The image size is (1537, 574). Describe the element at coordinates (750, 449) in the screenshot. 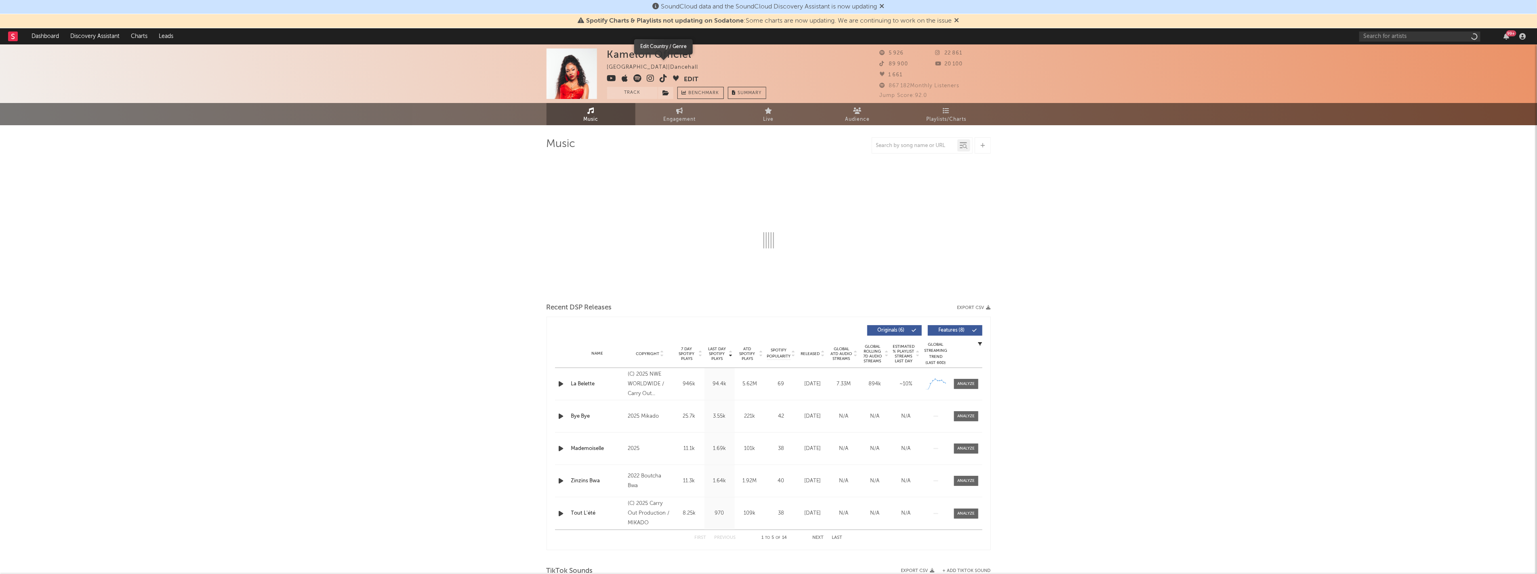

I see `div: 101k` at that location.